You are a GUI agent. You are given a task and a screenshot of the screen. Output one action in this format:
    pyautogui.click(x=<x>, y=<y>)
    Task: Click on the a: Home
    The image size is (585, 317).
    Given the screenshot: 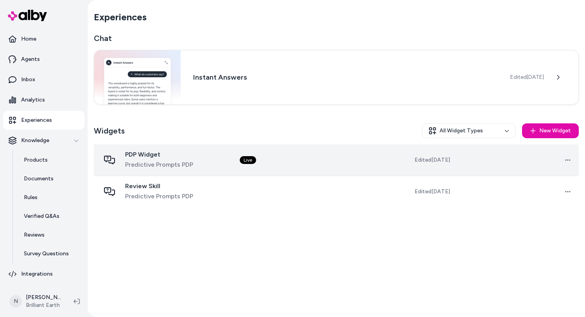 What is the action you would take?
    pyautogui.click(x=44, y=39)
    